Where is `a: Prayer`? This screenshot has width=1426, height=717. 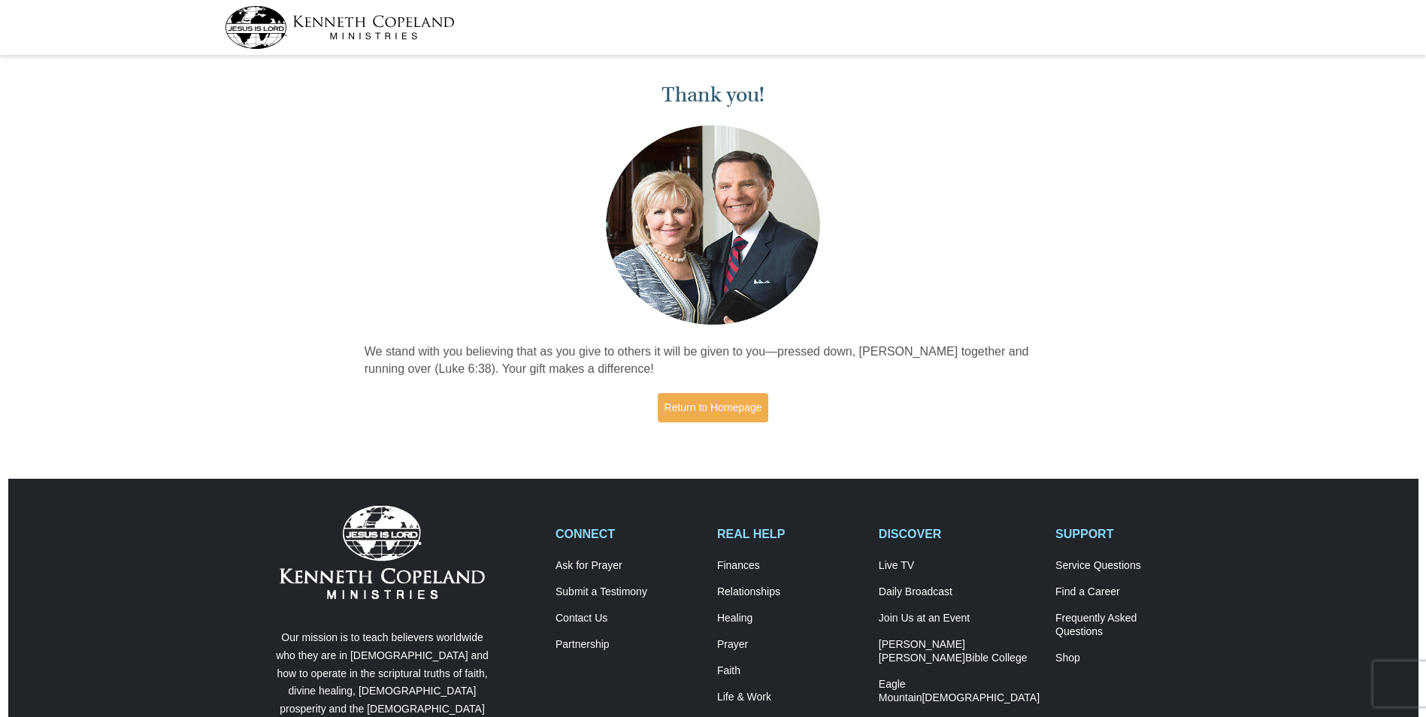
a: Prayer is located at coordinates (790, 645).